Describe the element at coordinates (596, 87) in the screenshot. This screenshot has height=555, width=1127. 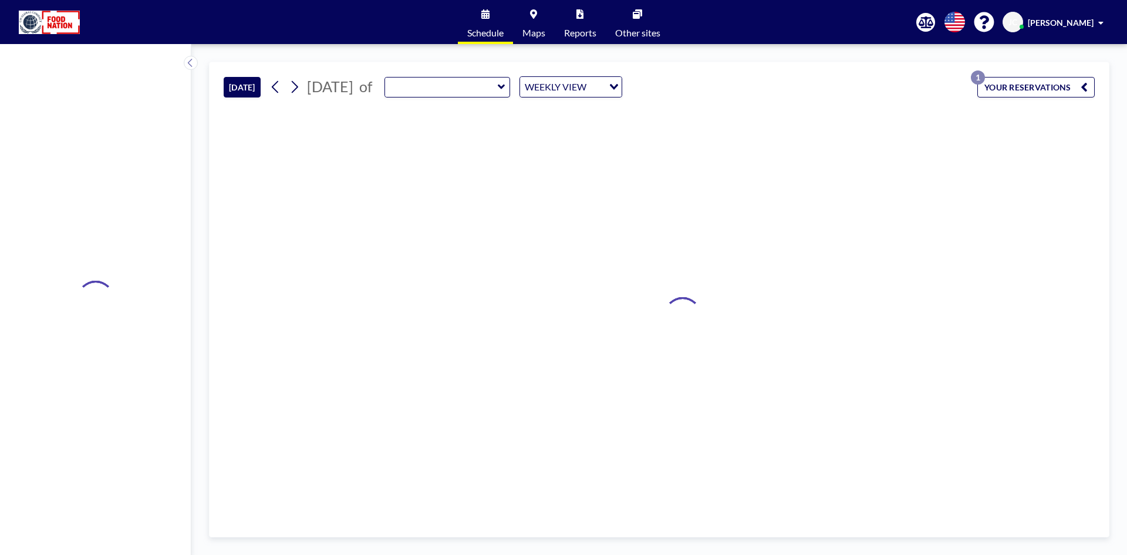
I see `input: Search for option` at that location.